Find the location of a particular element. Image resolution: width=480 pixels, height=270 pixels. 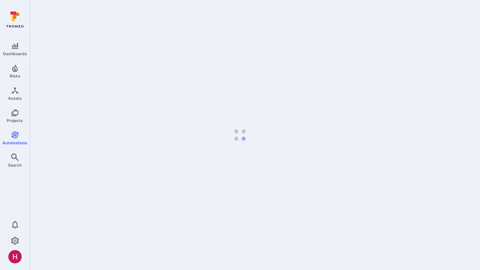

span: Search is located at coordinates (15, 165).